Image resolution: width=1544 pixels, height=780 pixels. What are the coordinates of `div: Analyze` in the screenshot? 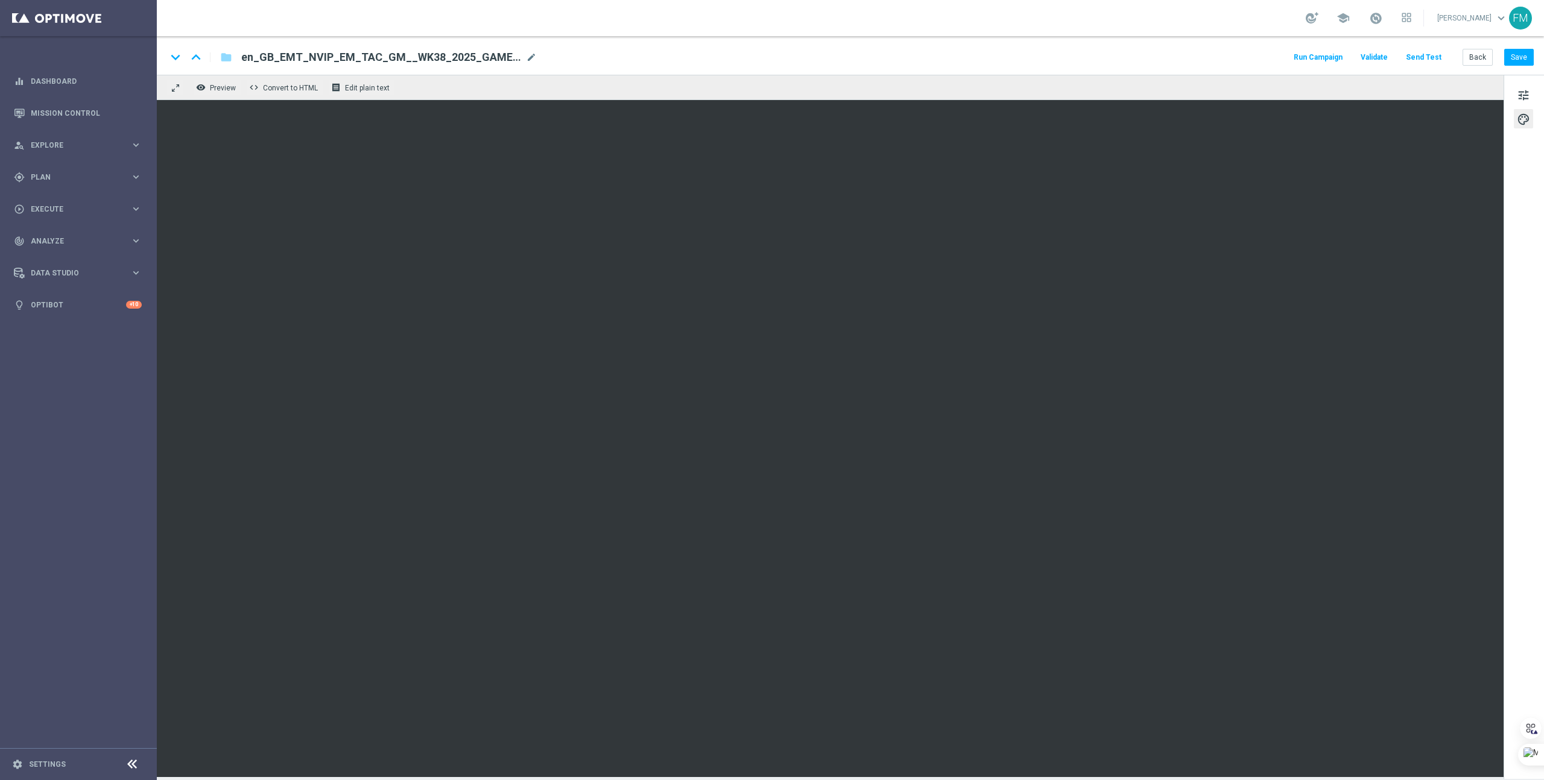 It's located at (72, 241).